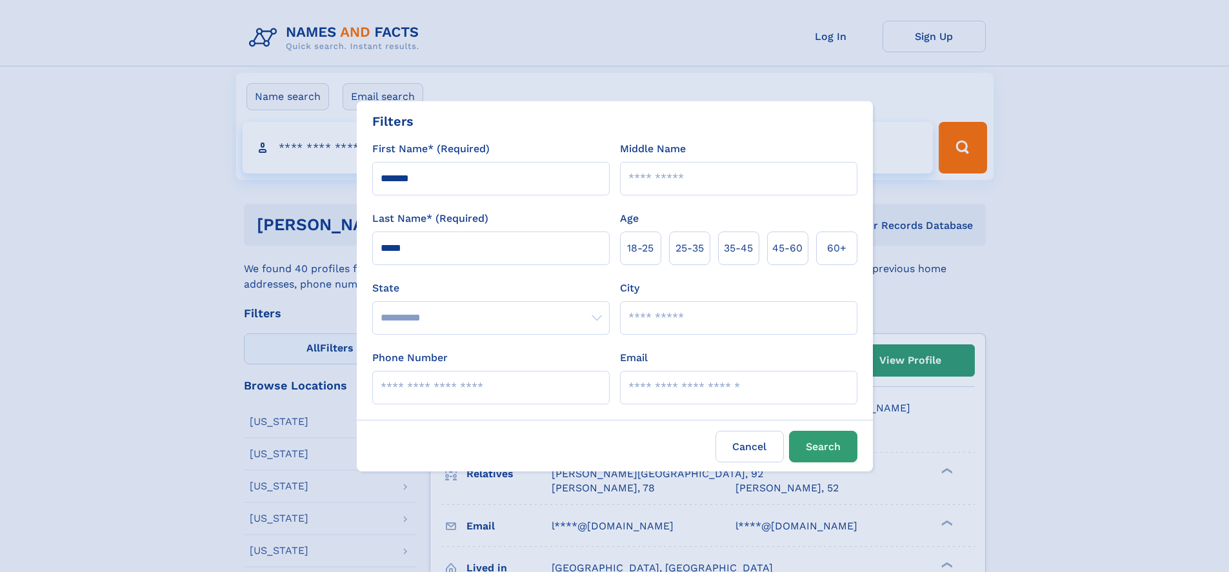 The height and width of the screenshot is (572, 1229). I want to click on span: 60+, so click(837, 248).